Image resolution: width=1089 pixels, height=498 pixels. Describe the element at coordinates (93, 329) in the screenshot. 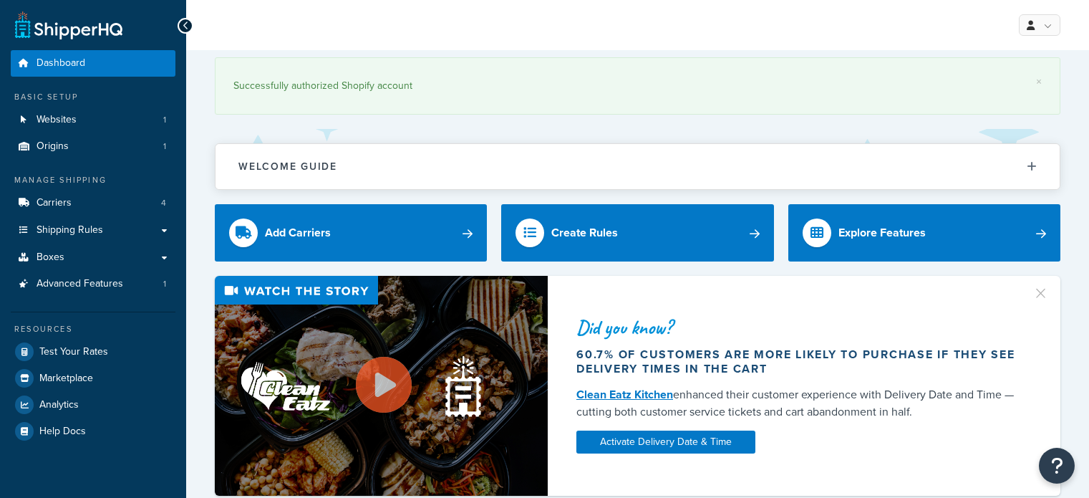

I see `div: Resources` at that location.